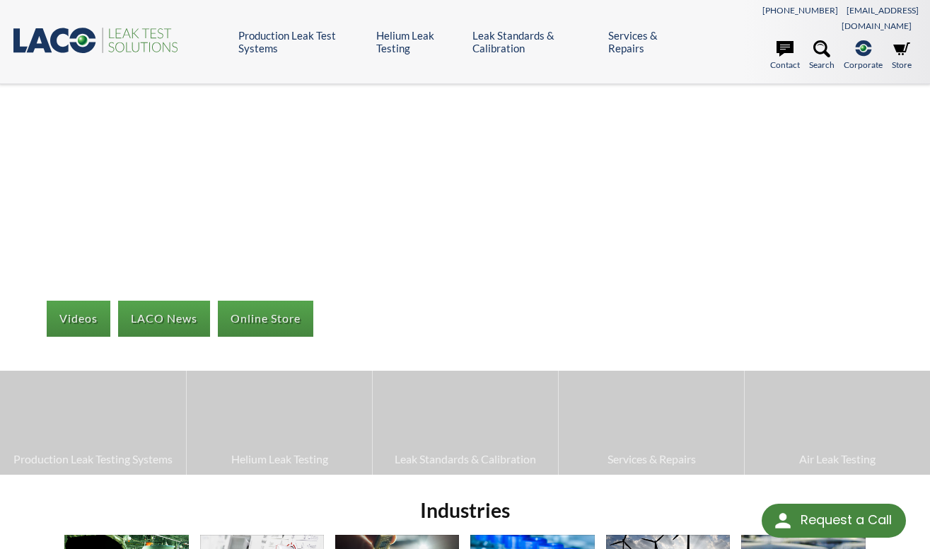 The height and width of the screenshot is (549, 930). Describe the element at coordinates (652, 459) in the screenshot. I see `span: Services & Repairs` at that location.